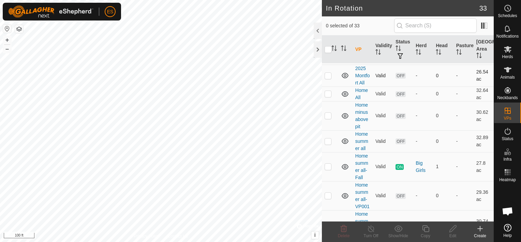  I want to click on td: 30.74 ac, so click(484, 224).